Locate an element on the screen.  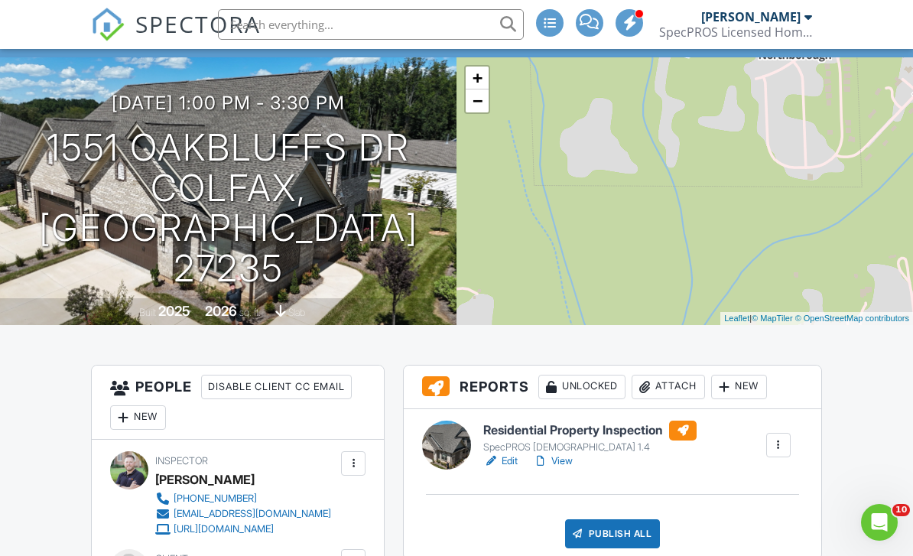
div: 2025 is located at coordinates (174, 310).